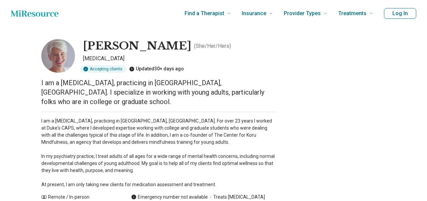 The height and width of the screenshot is (201, 427). Describe the element at coordinates (169, 197) in the screenshot. I see `div: Emergency number not available` at that location.